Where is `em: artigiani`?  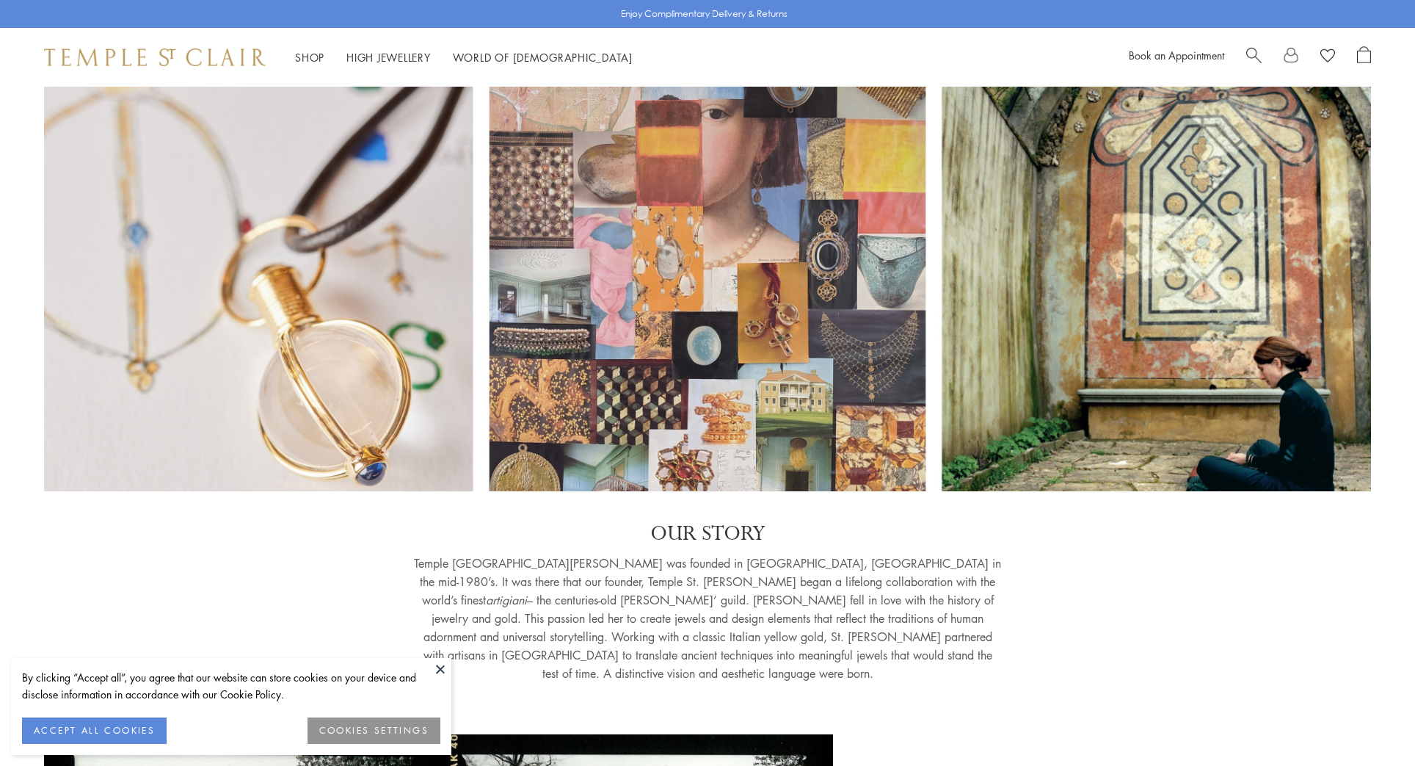
em: artigiani is located at coordinates (506, 600).